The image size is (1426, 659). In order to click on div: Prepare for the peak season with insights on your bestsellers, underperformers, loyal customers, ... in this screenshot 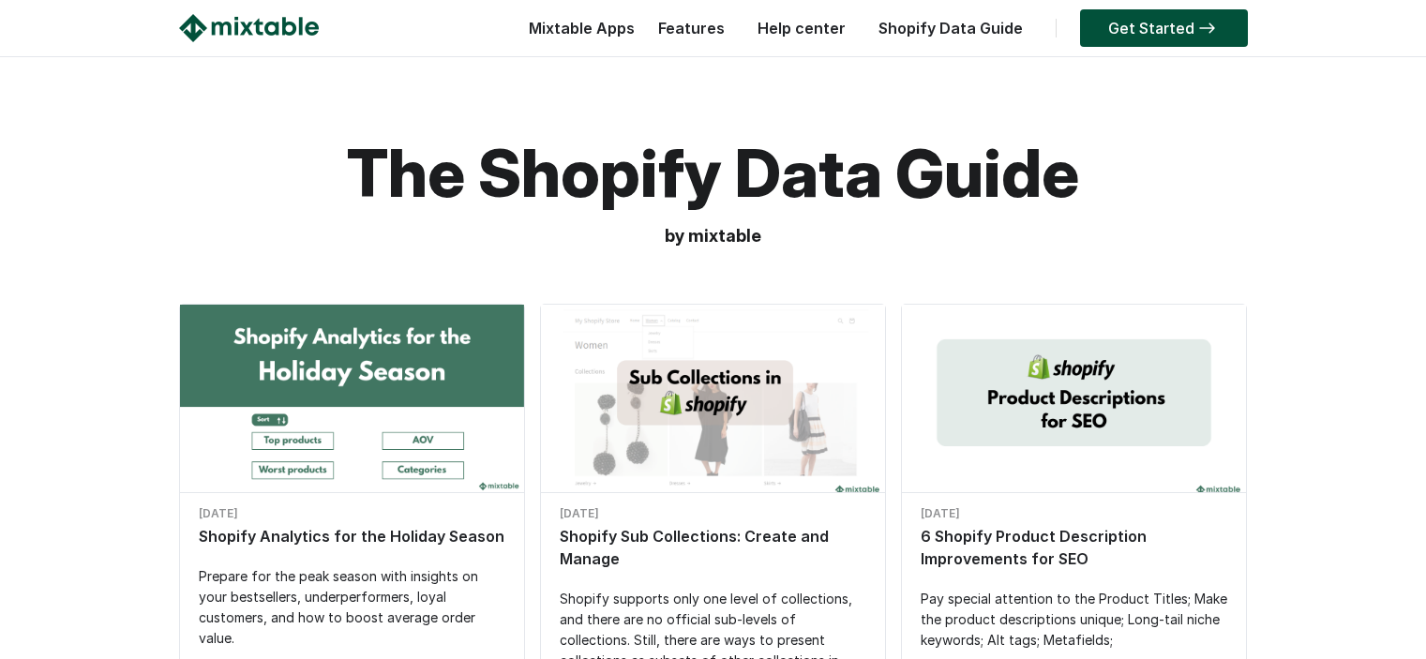, I will do `click(352, 608)`.